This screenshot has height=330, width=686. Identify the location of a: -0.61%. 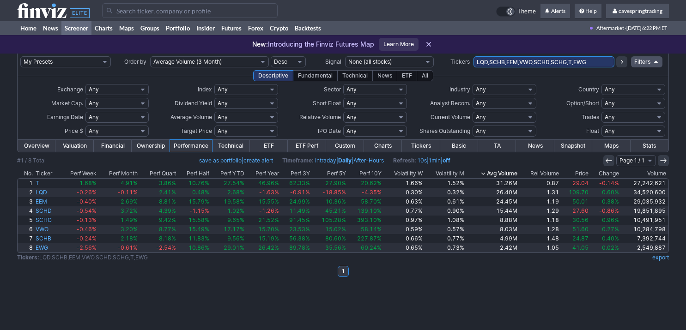
(118, 248).